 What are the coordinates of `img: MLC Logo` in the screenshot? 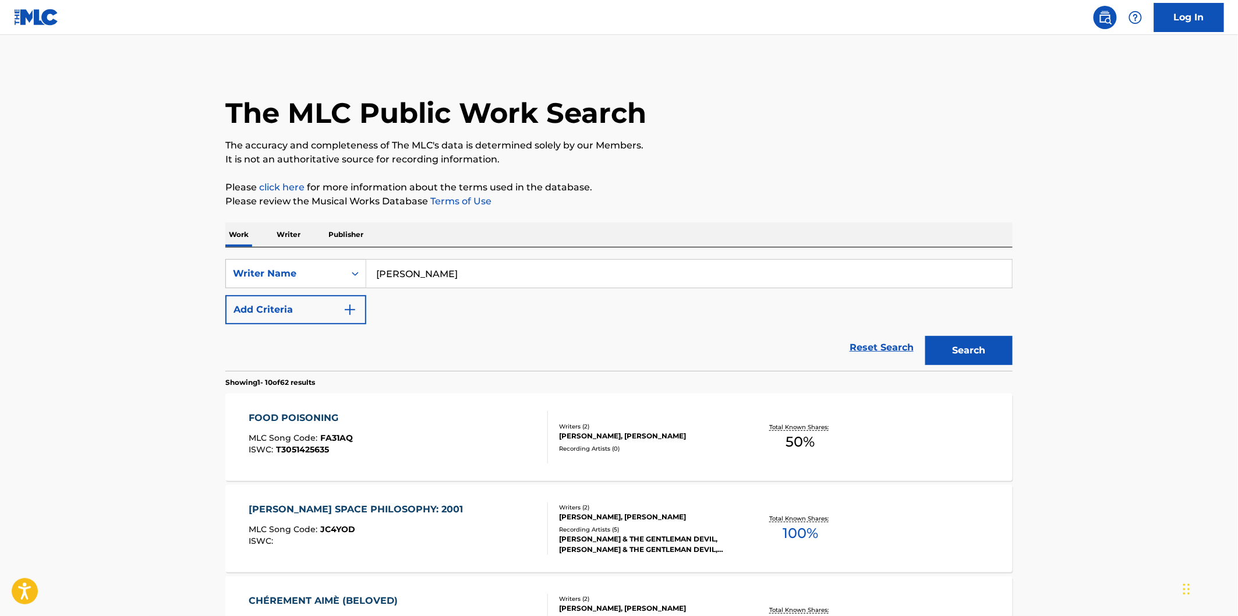 It's located at (36, 17).